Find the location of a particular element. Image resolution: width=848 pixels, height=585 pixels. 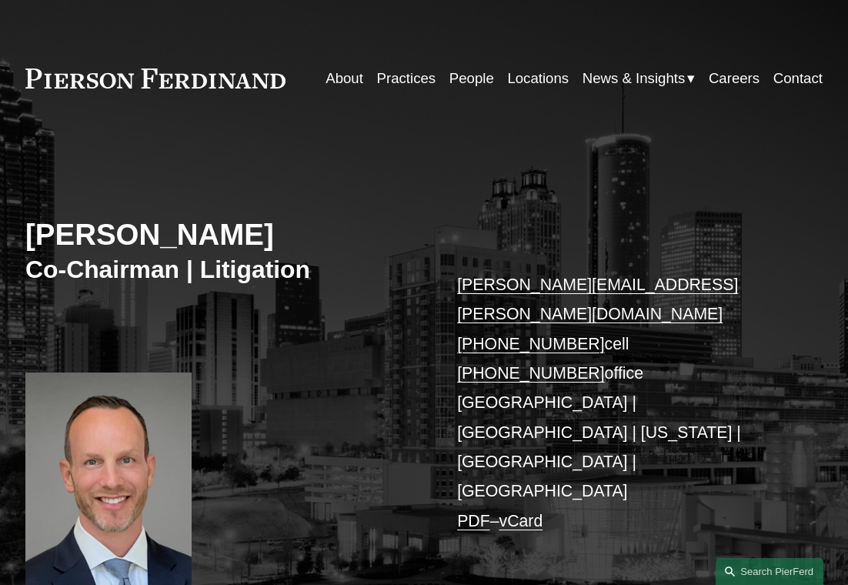

span: News & Insights is located at coordinates (634, 79).